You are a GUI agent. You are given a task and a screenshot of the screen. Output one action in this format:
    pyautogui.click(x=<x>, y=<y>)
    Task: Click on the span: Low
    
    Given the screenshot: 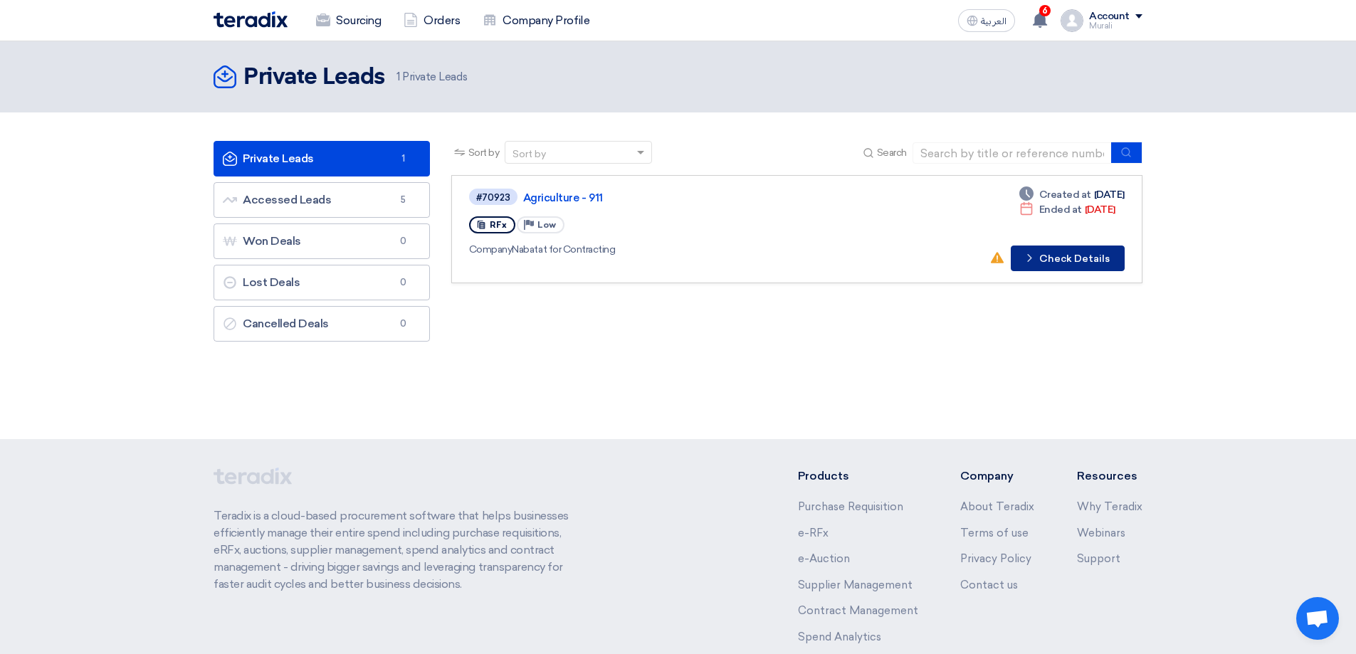 What is the action you would take?
    pyautogui.click(x=547, y=225)
    